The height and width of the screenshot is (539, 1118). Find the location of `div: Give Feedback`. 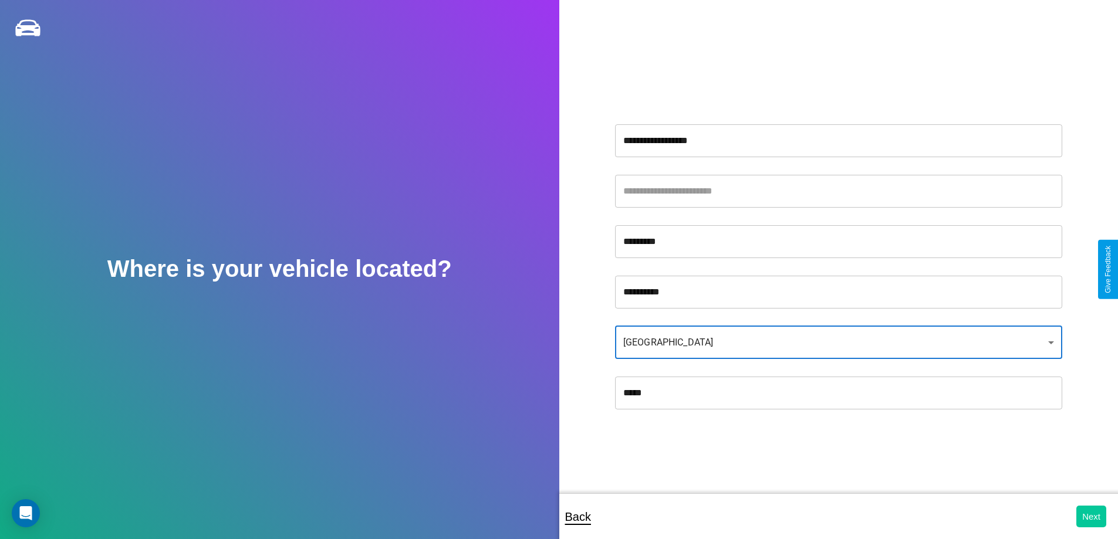

div: Give Feedback is located at coordinates (1108, 269).